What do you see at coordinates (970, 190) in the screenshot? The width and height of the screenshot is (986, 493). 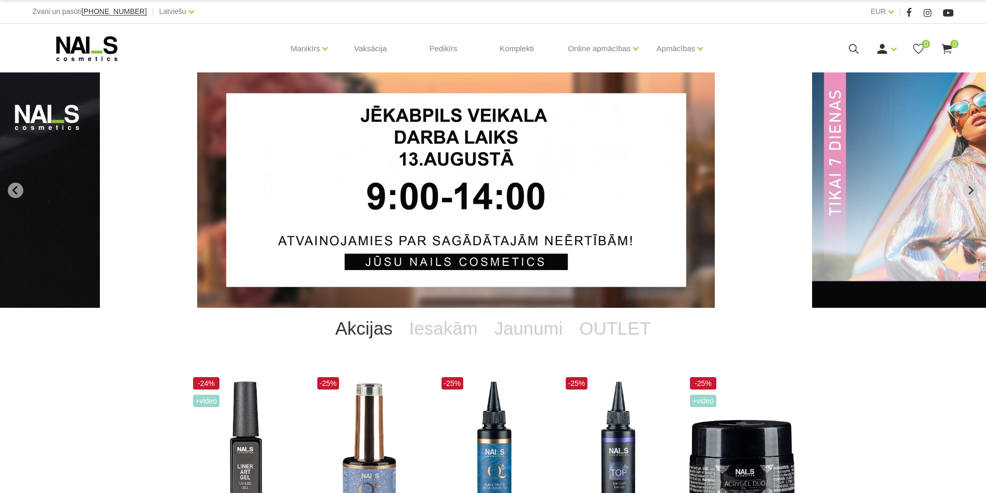 I see `button: Next slide` at bounding box center [970, 190].